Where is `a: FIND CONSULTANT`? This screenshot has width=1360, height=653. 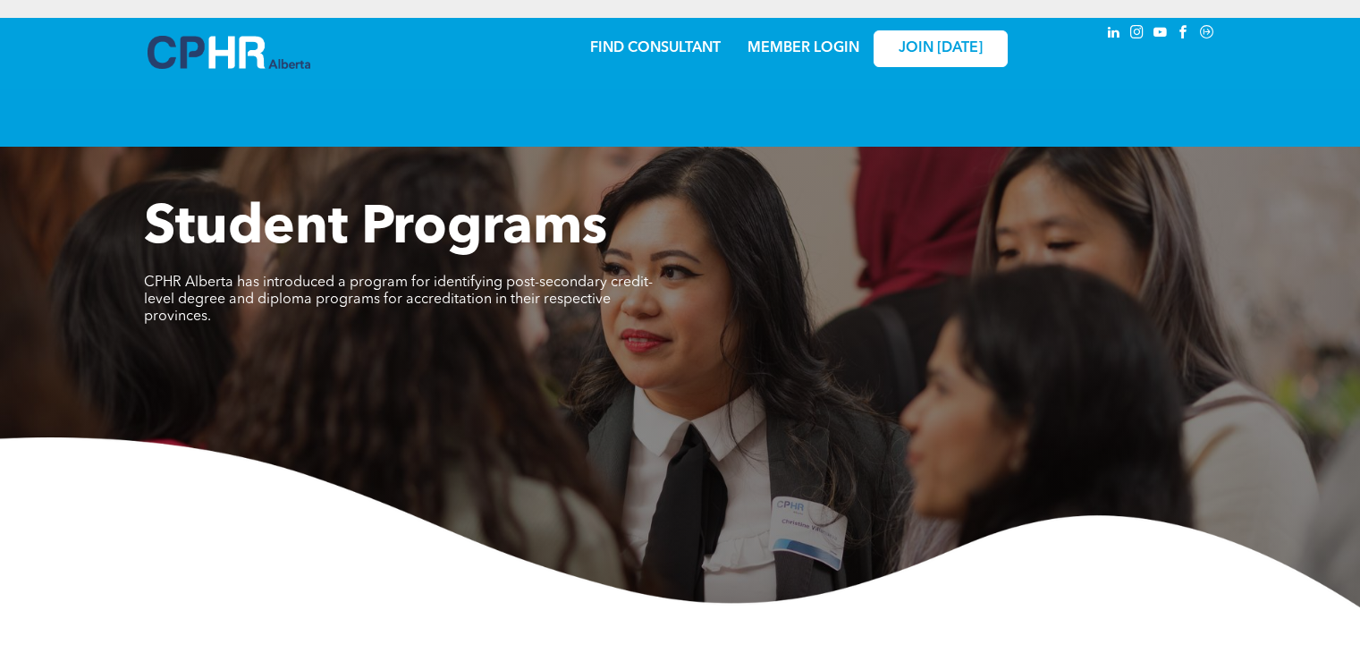
a: FIND CONSULTANT is located at coordinates (655, 48).